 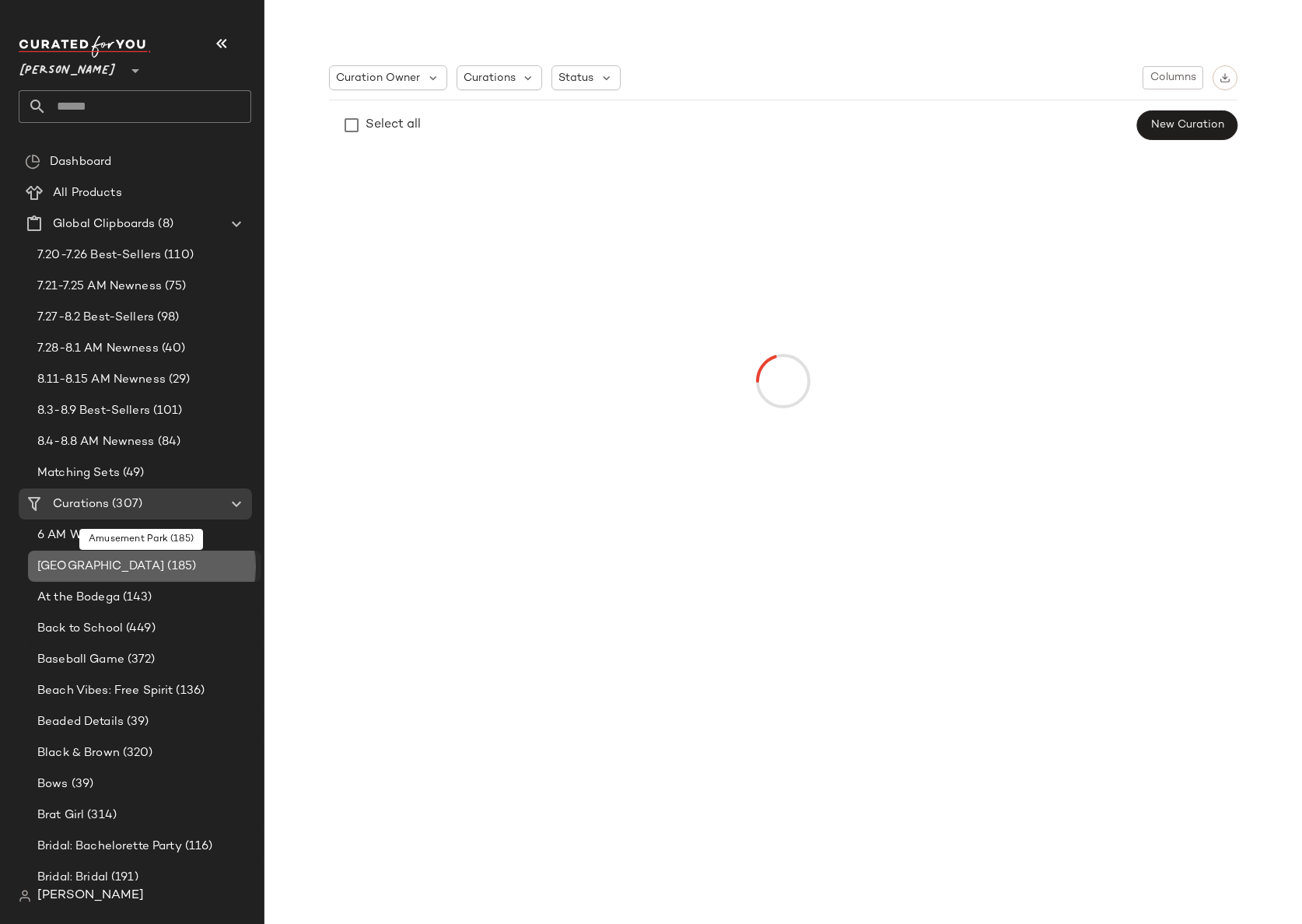 What do you see at coordinates (81, 659) in the screenshot?
I see `span: Baseball Game` at bounding box center [81, 659].